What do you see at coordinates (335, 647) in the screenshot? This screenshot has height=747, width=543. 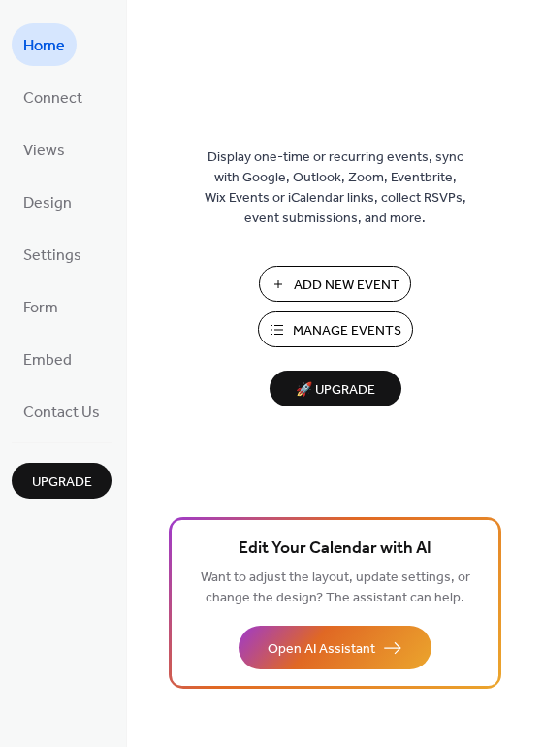 I see `button: Open AI Assistant` at bounding box center [335, 647].